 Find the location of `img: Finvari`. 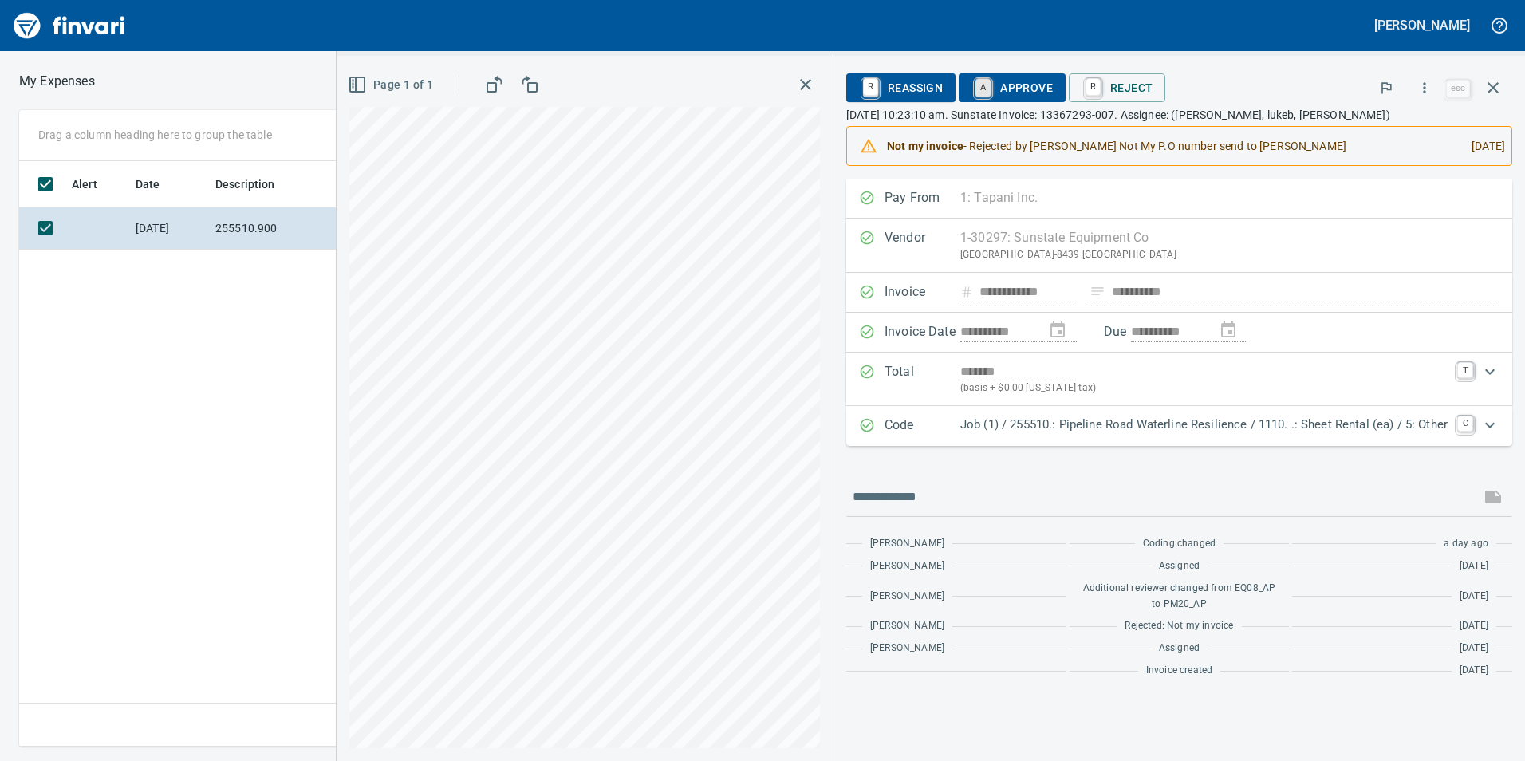

img: Finvari is located at coordinates (69, 26).